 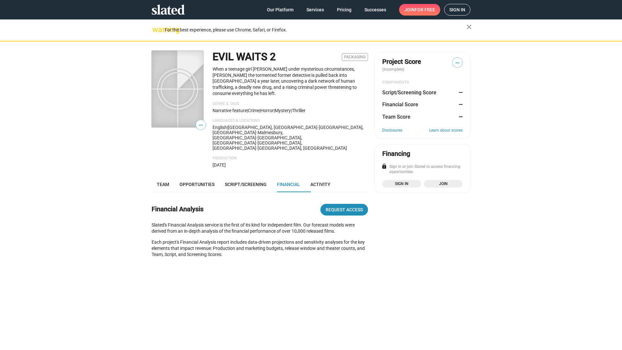 I want to click on div: COMPONENTS, so click(x=423, y=83).